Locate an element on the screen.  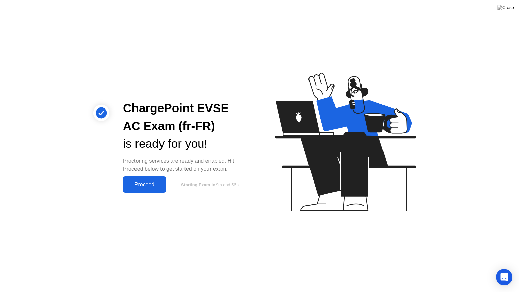
div: Proceed is located at coordinates (144, 184).